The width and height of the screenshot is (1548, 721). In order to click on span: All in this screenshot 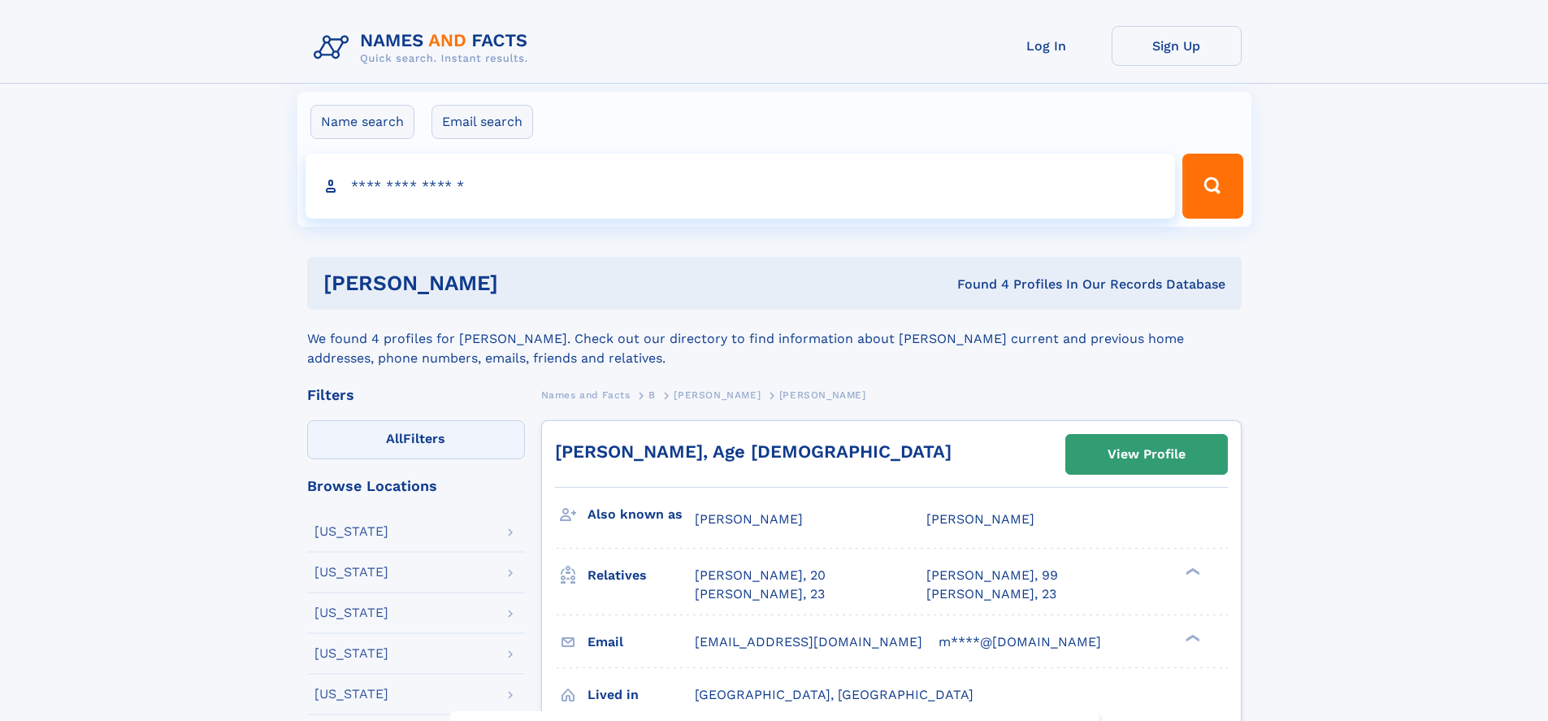, I will do `click(394, 438)`.